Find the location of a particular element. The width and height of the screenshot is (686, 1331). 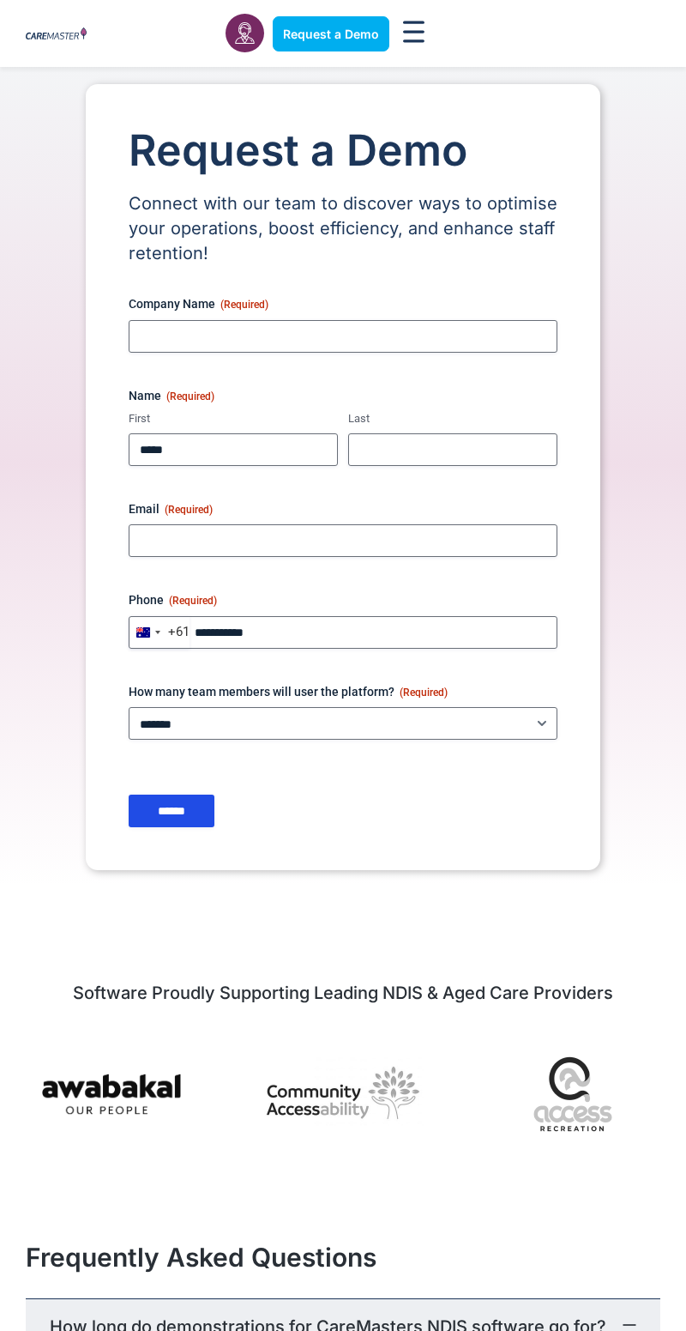

div: 7 / 7 is located at coordinates (575, 1096).